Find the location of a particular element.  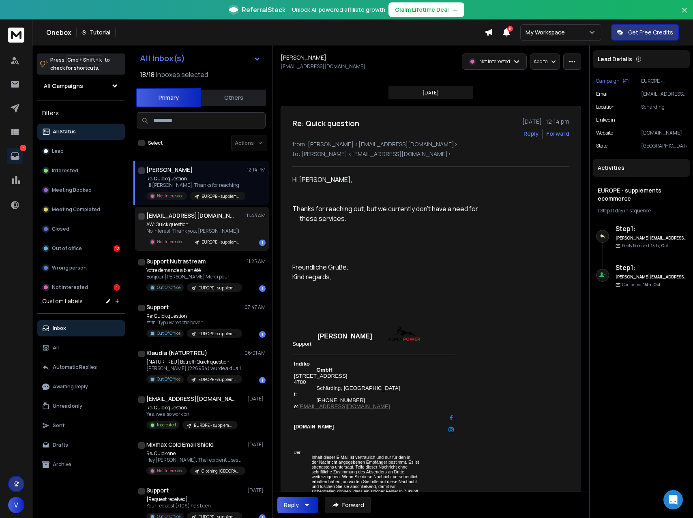

p: 06:01 AM is located at coordinates (255, 353).